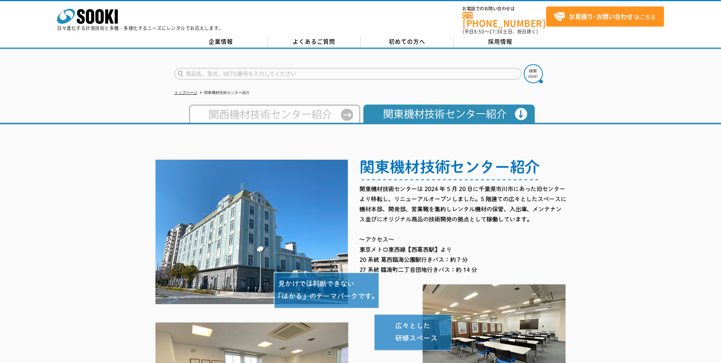 The height and width of the screenshot is (363, 721). Describe the element at coordinates (605, 16) in the screenshot. I see `a: お見積り･お問い合わせはこちら` at that location.